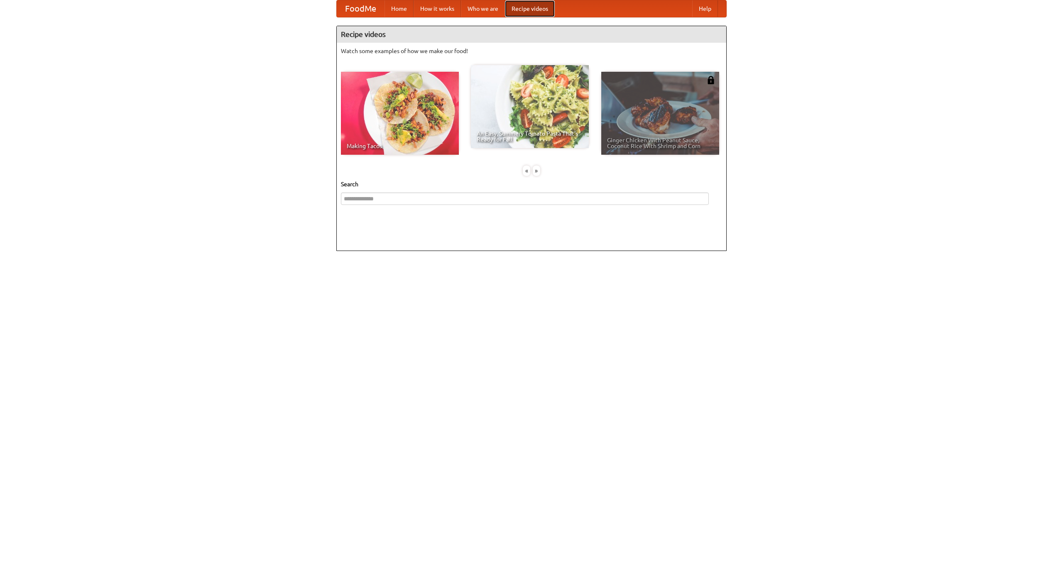 This screenshot has height=587, width=1063. Describe the element at coordinates (399, 9) in the screenshot. I see `a: Home` at that location.